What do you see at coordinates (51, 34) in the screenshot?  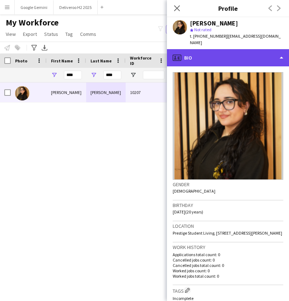 I see `span: Status` at bounding box center [51, 34].